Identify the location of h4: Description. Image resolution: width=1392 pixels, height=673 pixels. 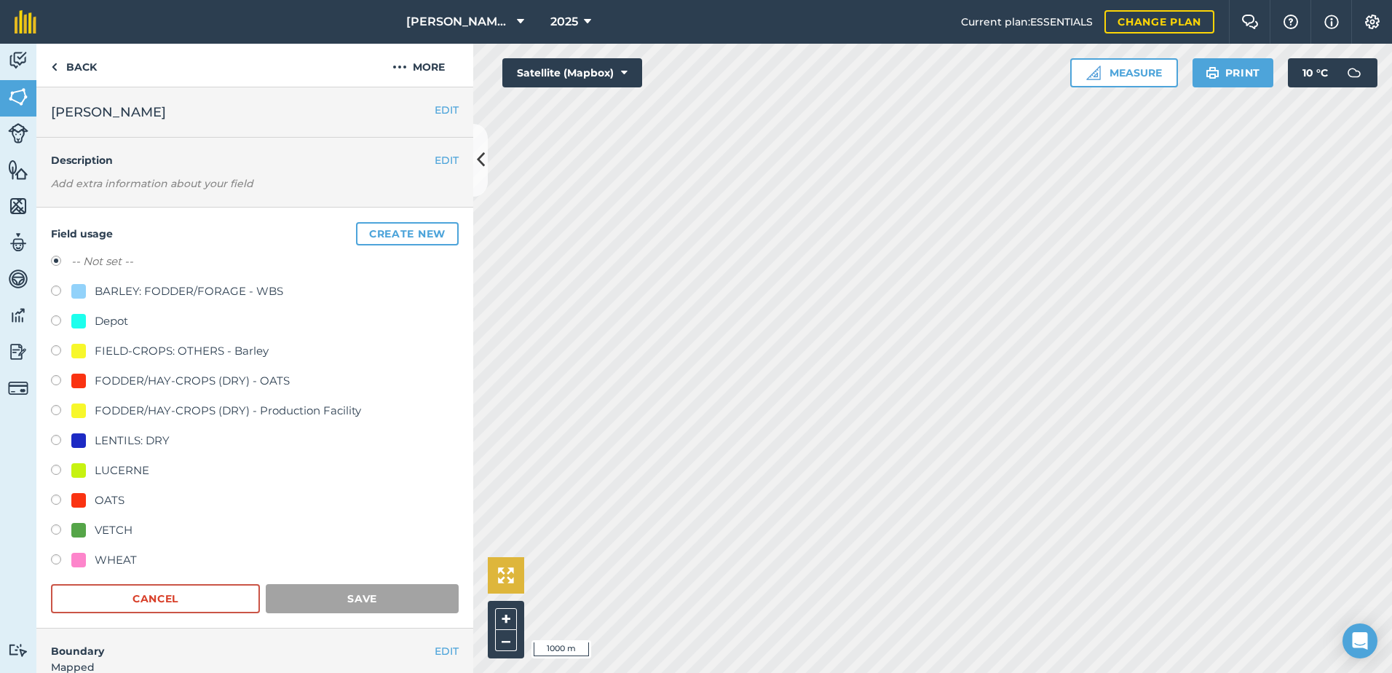
(255, 160).